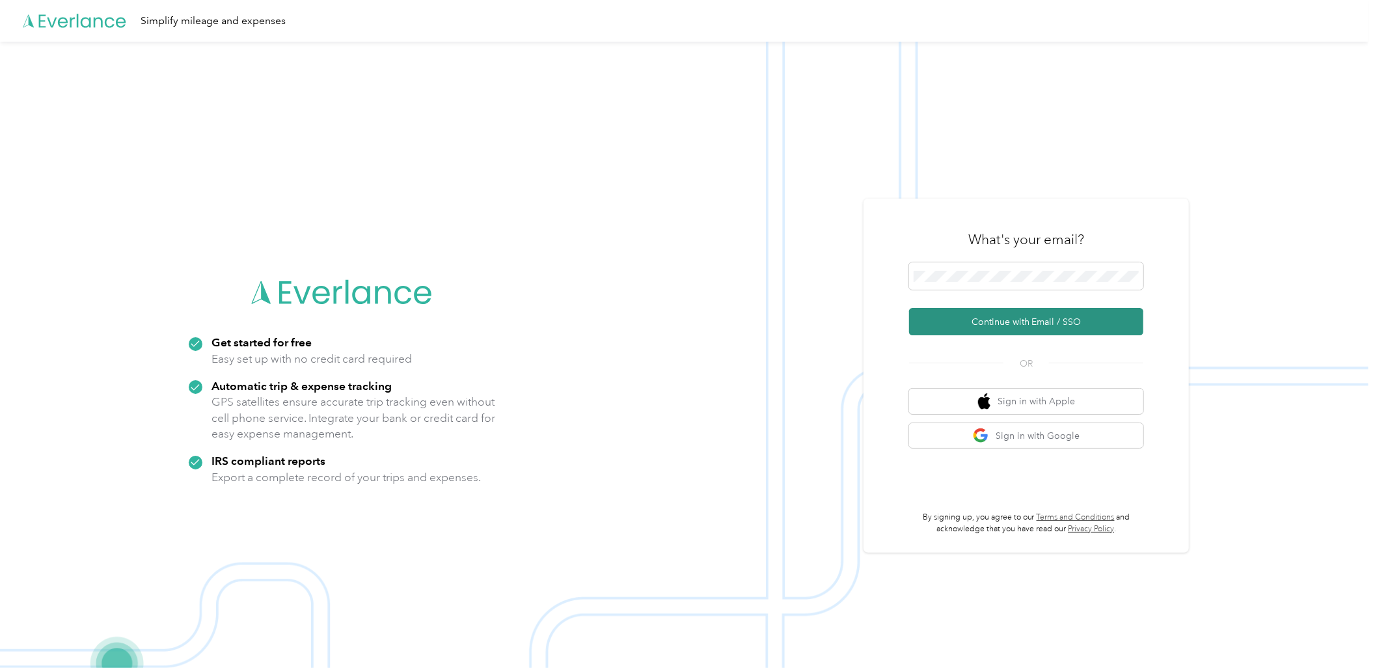 Image resolution: width=1375 pixels, height=668 pixels. What do you see at coordinates (262, 342) in the screenshot?
I see `strong: Get started for free` at bounding box center [262, 342].